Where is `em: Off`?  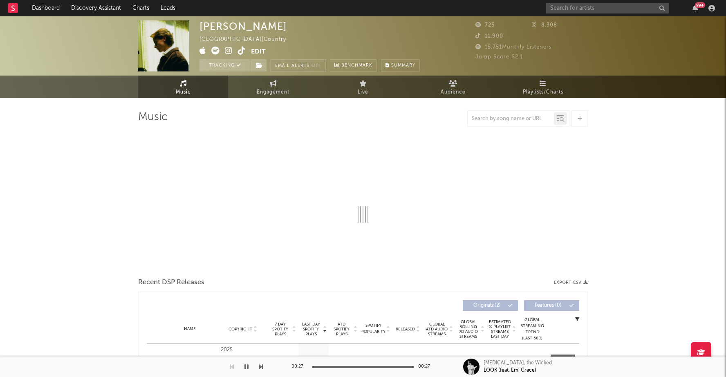
em: Off is located at coordinates (317, 66).